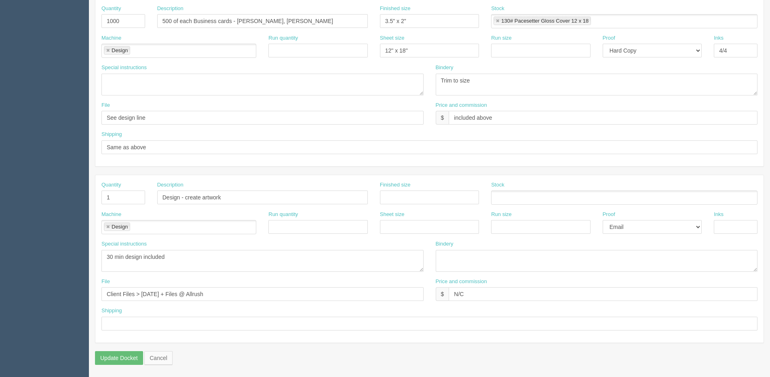 Image resolution: width=770 pixels, height=377 pixels. What do you see at coordinates (262, 261) in the screenshot?
I see `textarea: 30 min design included` at bounding box center [262, 261].